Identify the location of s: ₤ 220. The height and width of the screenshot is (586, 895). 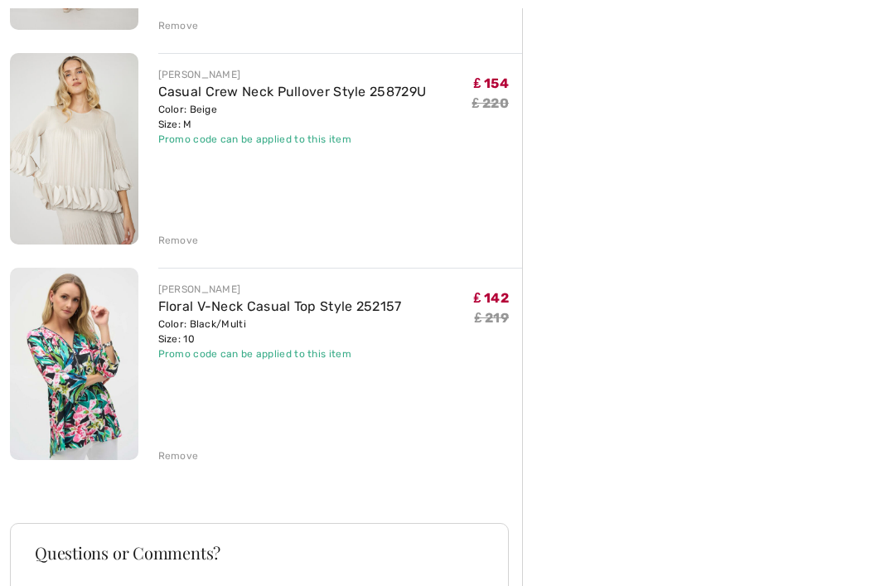
(490, 104).